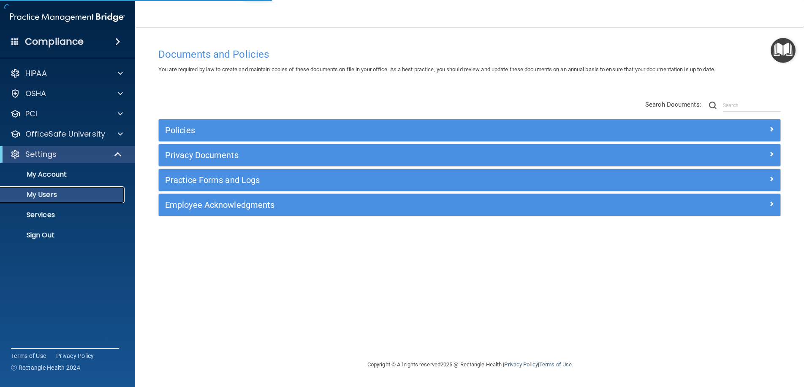  What do you see at coordinates (63, 195) in the screenshot?
I see `p: My Users` at bounding box center [63, 195].